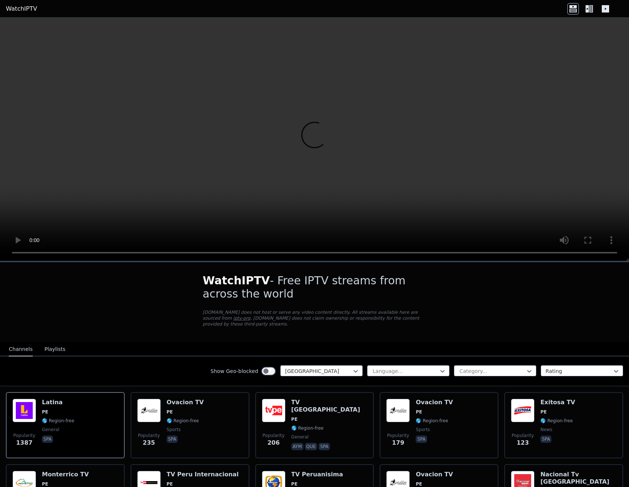 The image size is (629, 487). Describe the element at coordinates (58, 402) in the screenshot. I see `h6: Latina` at that location.